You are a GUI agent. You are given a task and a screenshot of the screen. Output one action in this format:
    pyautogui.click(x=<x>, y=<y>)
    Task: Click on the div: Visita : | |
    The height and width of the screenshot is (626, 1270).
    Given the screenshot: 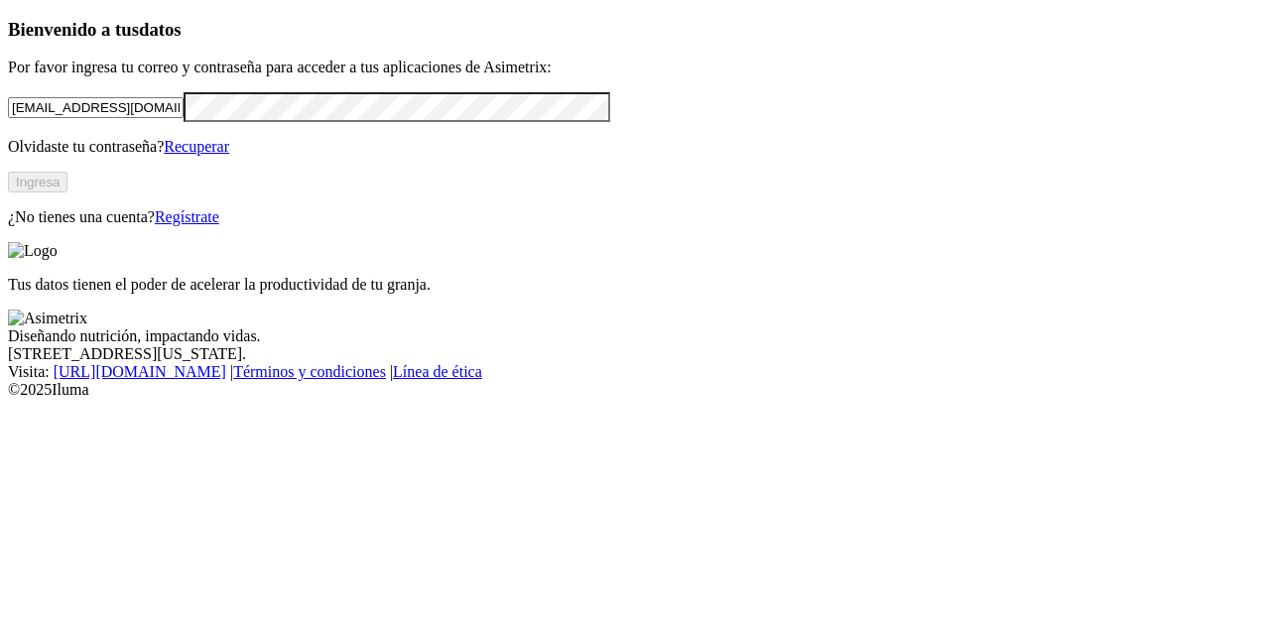 What is the action you would take?
    pyautogui.click(x=635, y=372)
    